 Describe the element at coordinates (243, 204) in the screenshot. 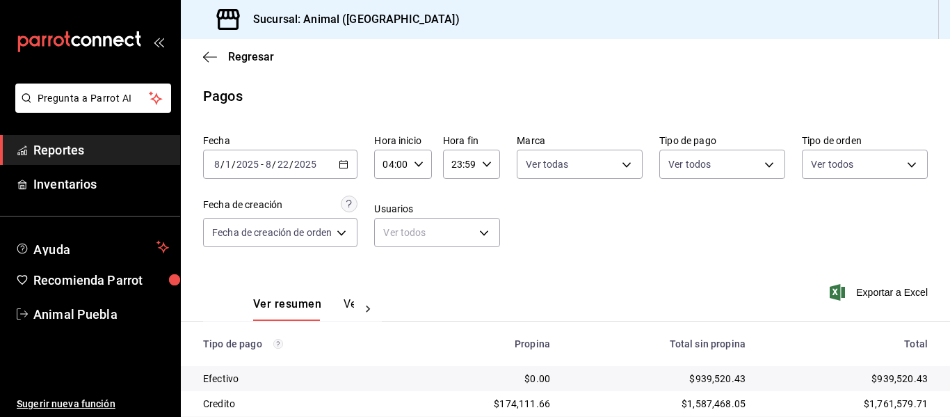

I see `div: Fecha de creación` at that location.